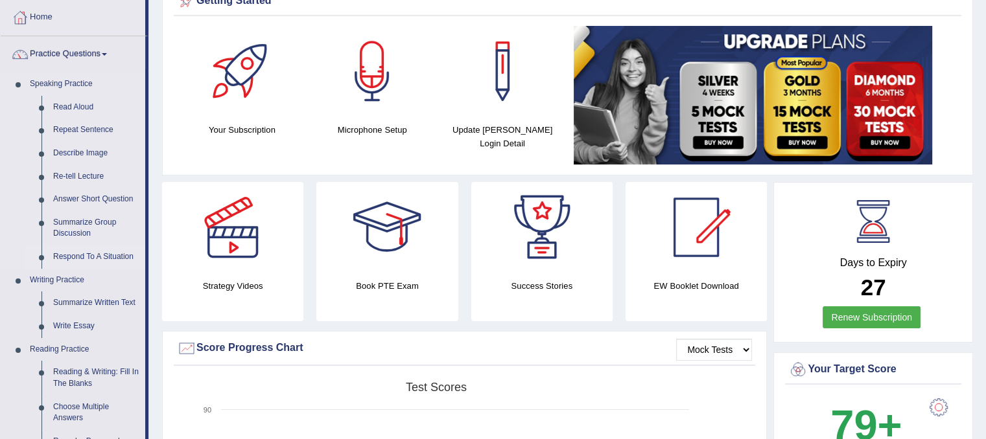  What do you see at coordinates (96, 130) in the screenshot?
I see `a: Repeat Sentence` at bounding box center [96, 130].